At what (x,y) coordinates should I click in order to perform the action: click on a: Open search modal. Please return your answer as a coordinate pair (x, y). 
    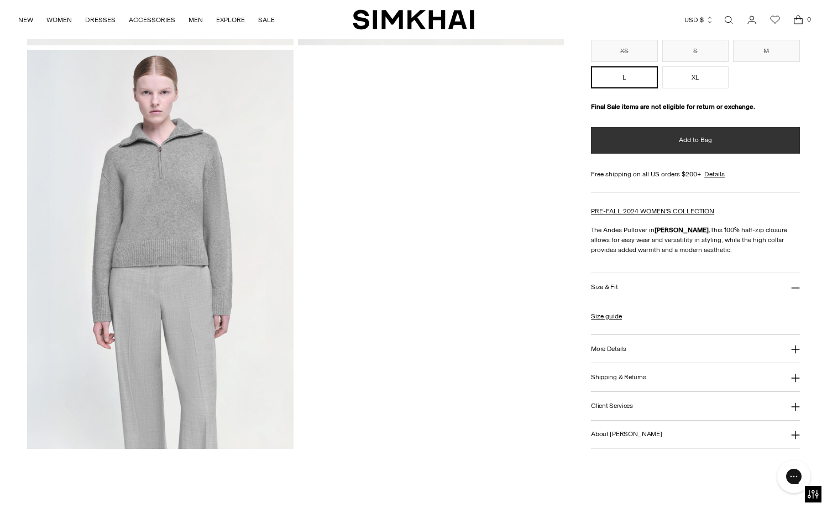
    Looking at the image, I should click on (729, 20).